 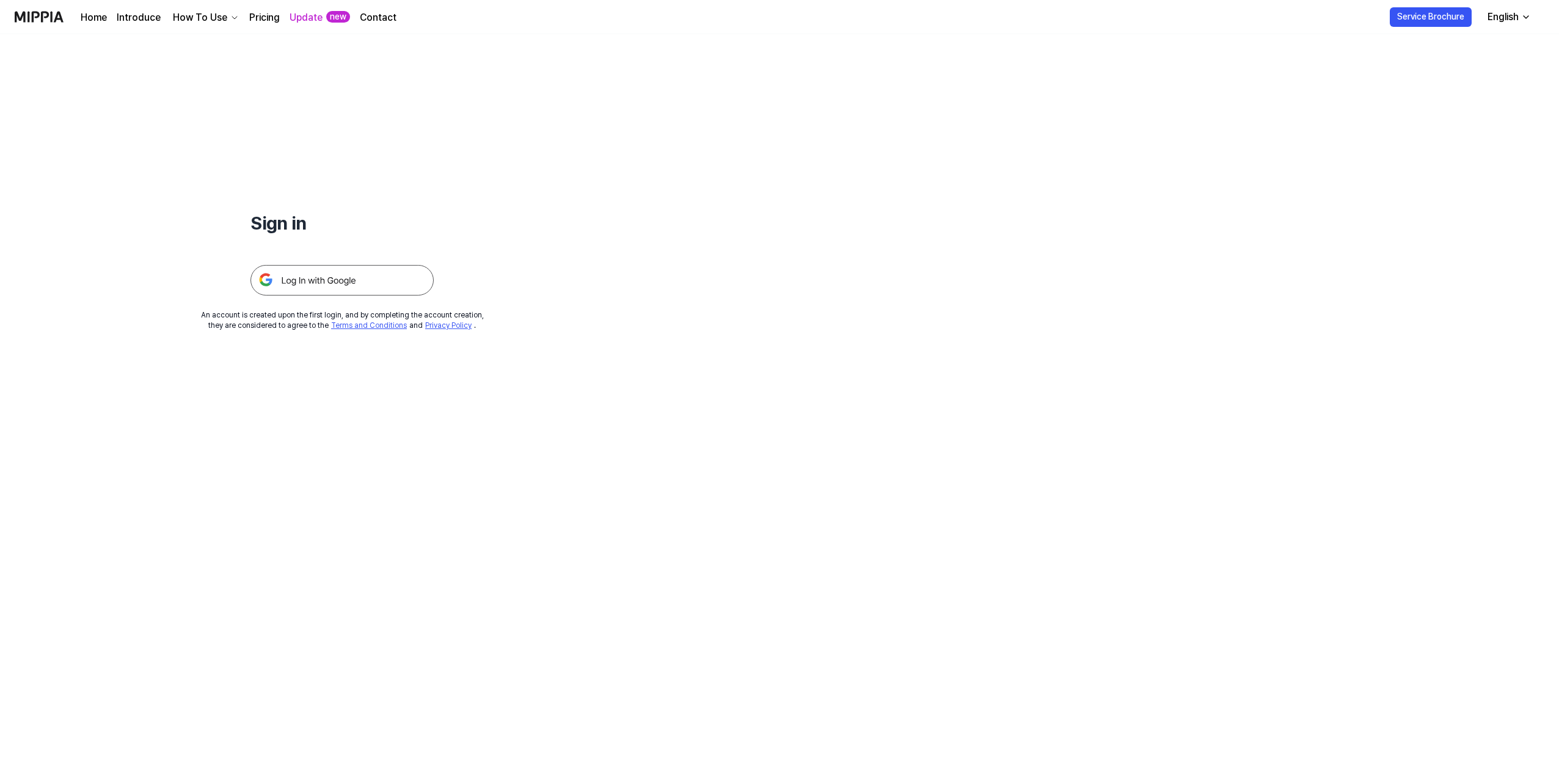 I want to click on button: English, so click(x=1507, y=17).